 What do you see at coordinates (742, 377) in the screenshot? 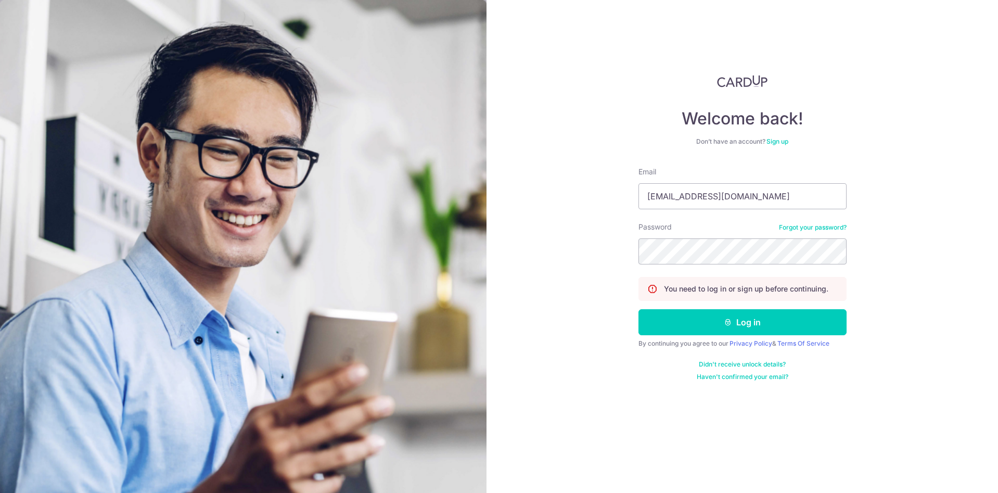
I see `a: Haven't confirmed your email?` at bounding box center [742, 377].